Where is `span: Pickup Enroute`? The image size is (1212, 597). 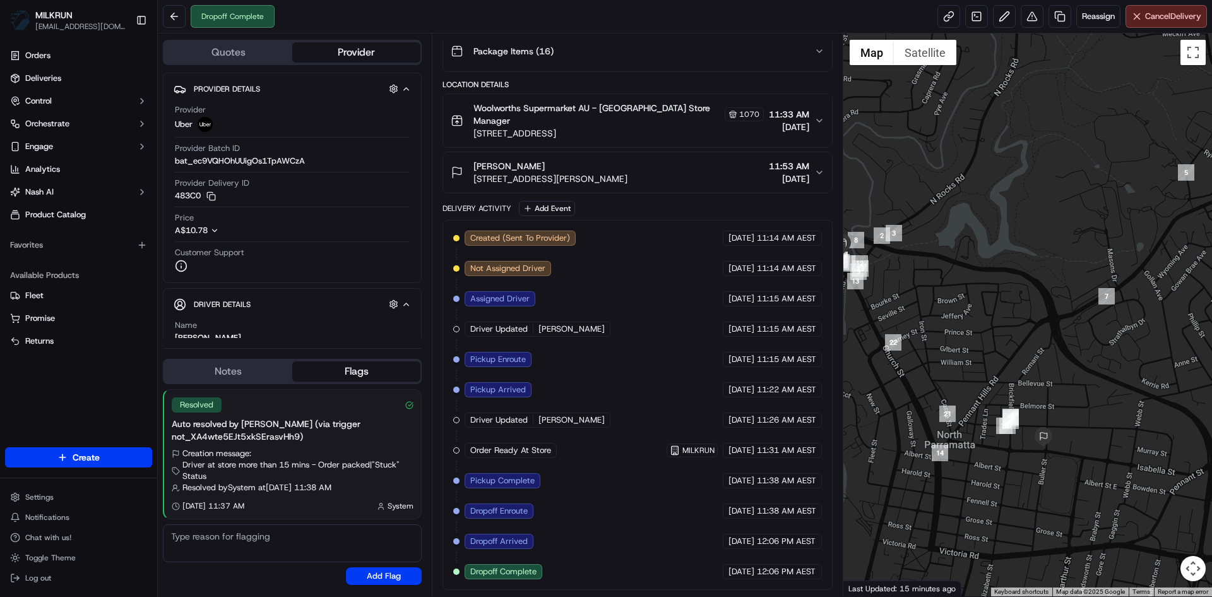 span: Pickup Enroute is located at coordinates (498, 359).